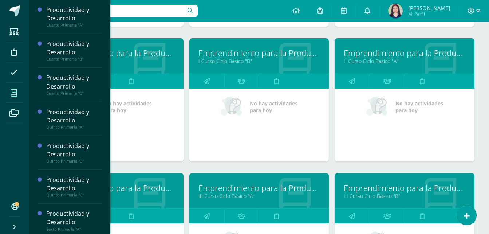 The image size is (489, 234). I want to click on input: Busca un usuario..., so click(116, 11).